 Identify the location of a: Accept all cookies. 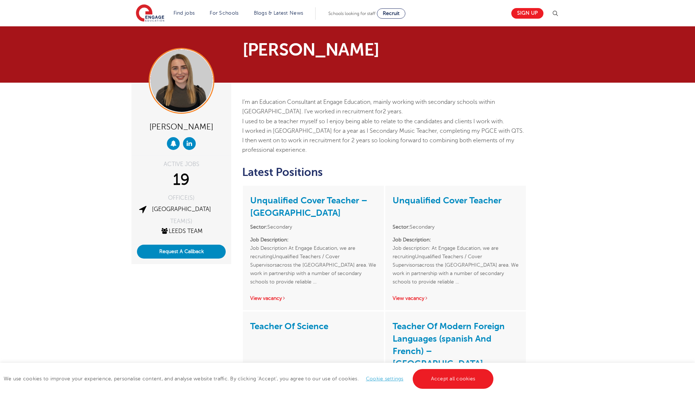
(453, 379).